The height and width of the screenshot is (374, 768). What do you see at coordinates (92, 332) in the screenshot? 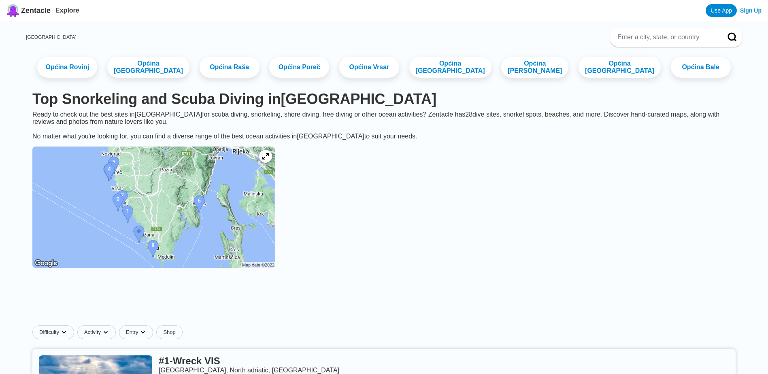
I see `span: Activity` at bounding box center [92, 332].